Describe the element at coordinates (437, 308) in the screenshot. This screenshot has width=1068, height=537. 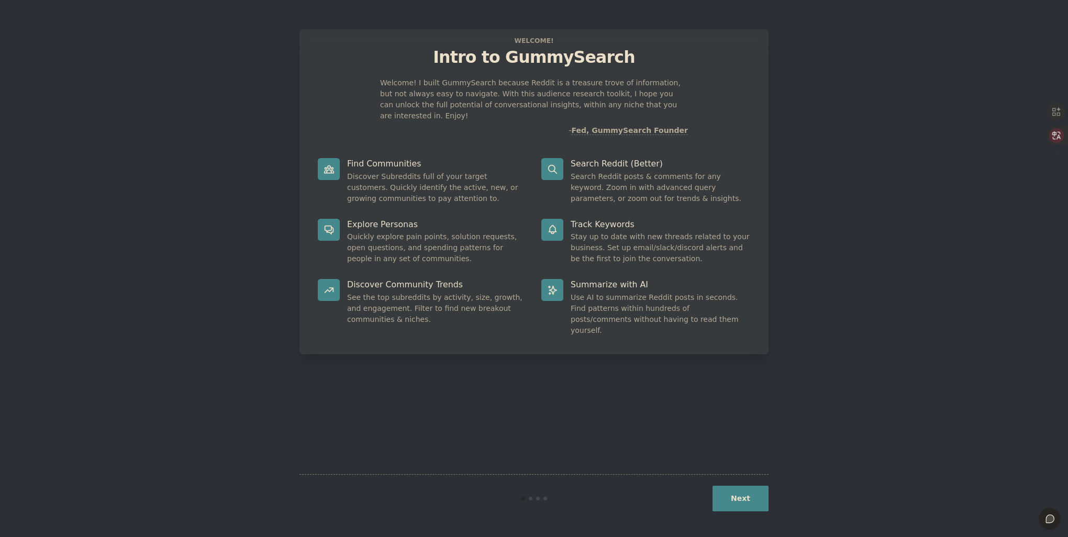
I see `dd: See the top subreddits by activity, size, growth, and engagement. Filter to find new breakout com...` at that location.